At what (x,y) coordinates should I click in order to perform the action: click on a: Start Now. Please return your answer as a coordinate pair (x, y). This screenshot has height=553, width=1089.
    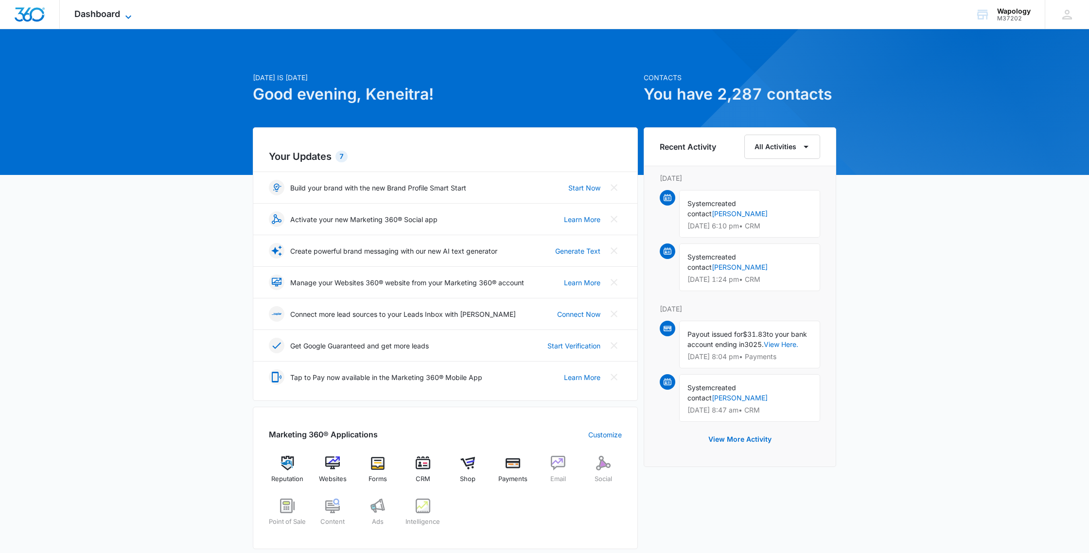
    Looking at the image, I should click on (585, 188).